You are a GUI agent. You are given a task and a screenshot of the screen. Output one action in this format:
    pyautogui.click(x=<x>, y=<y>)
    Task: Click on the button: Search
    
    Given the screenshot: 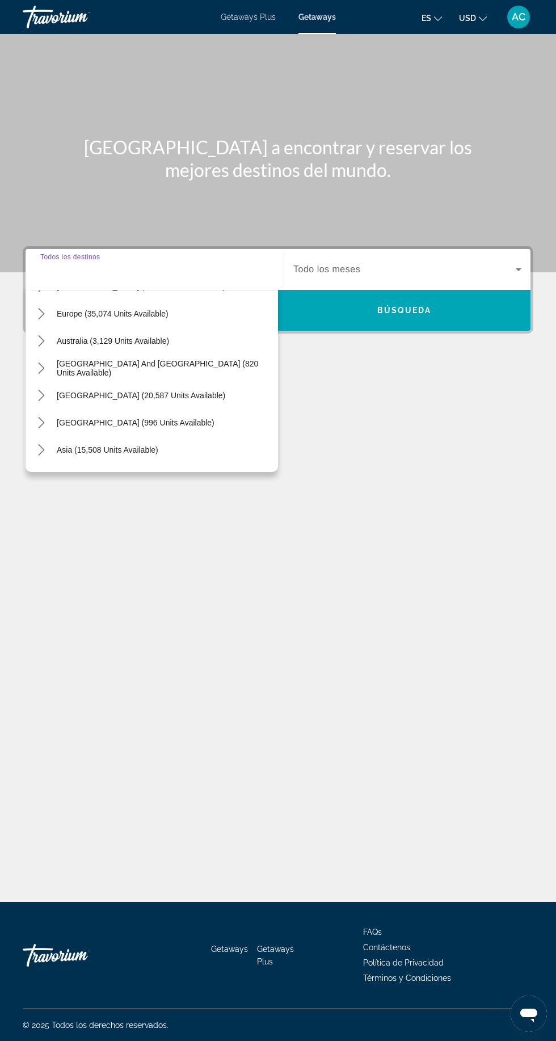 What is the action you would take?
    pyautogui.click(x=404, y=310)
    